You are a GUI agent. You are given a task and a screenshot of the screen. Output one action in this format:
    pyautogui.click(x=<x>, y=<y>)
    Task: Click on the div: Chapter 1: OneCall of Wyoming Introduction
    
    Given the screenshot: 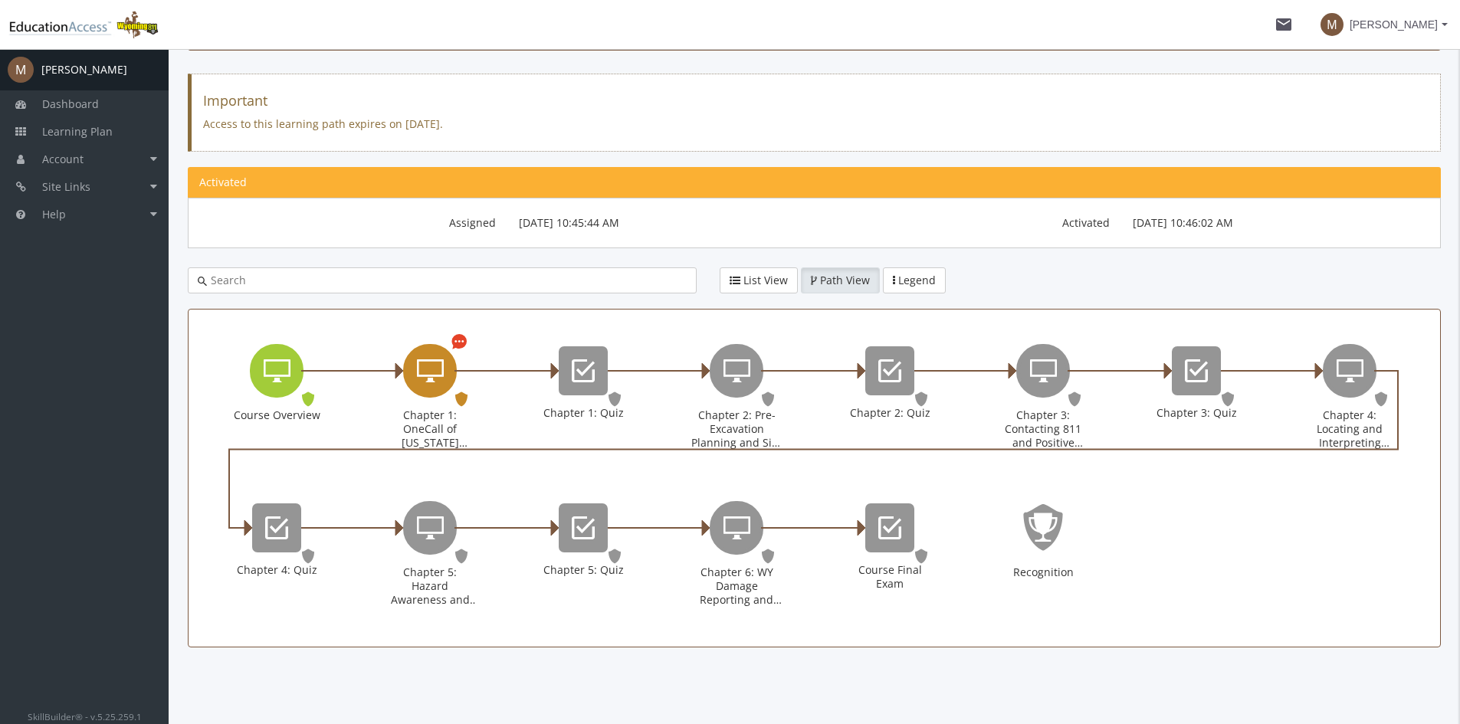 What is the action you would take?
    pyautogui.click(x=430, y=399)
    